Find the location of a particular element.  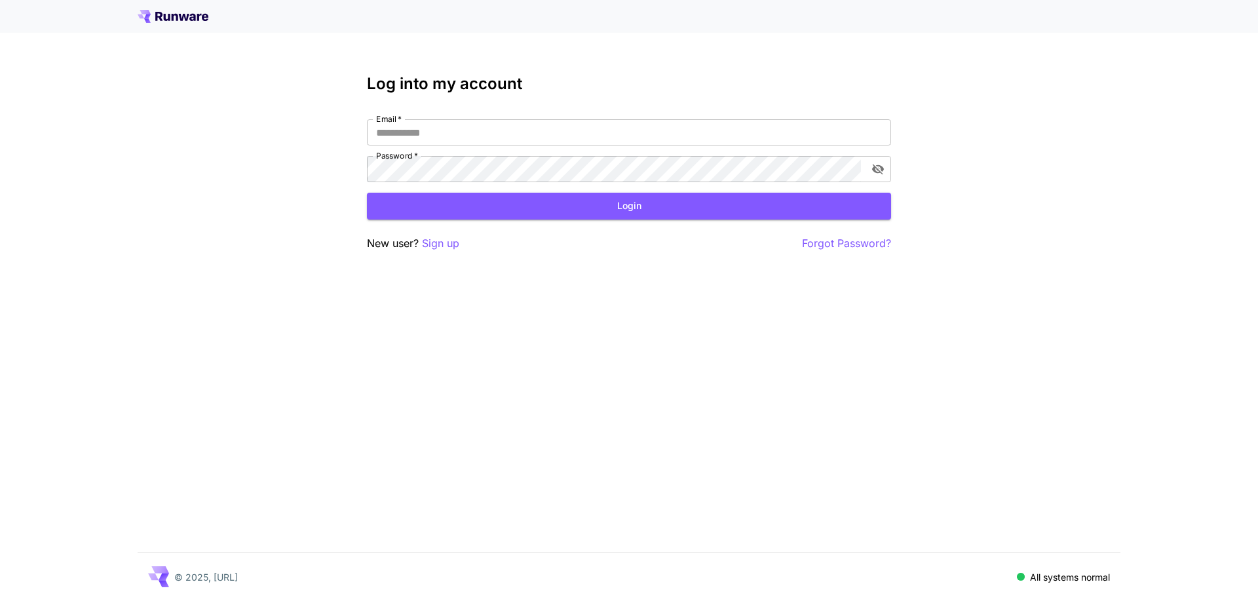

label: Password is located at coordinates (397, 155).